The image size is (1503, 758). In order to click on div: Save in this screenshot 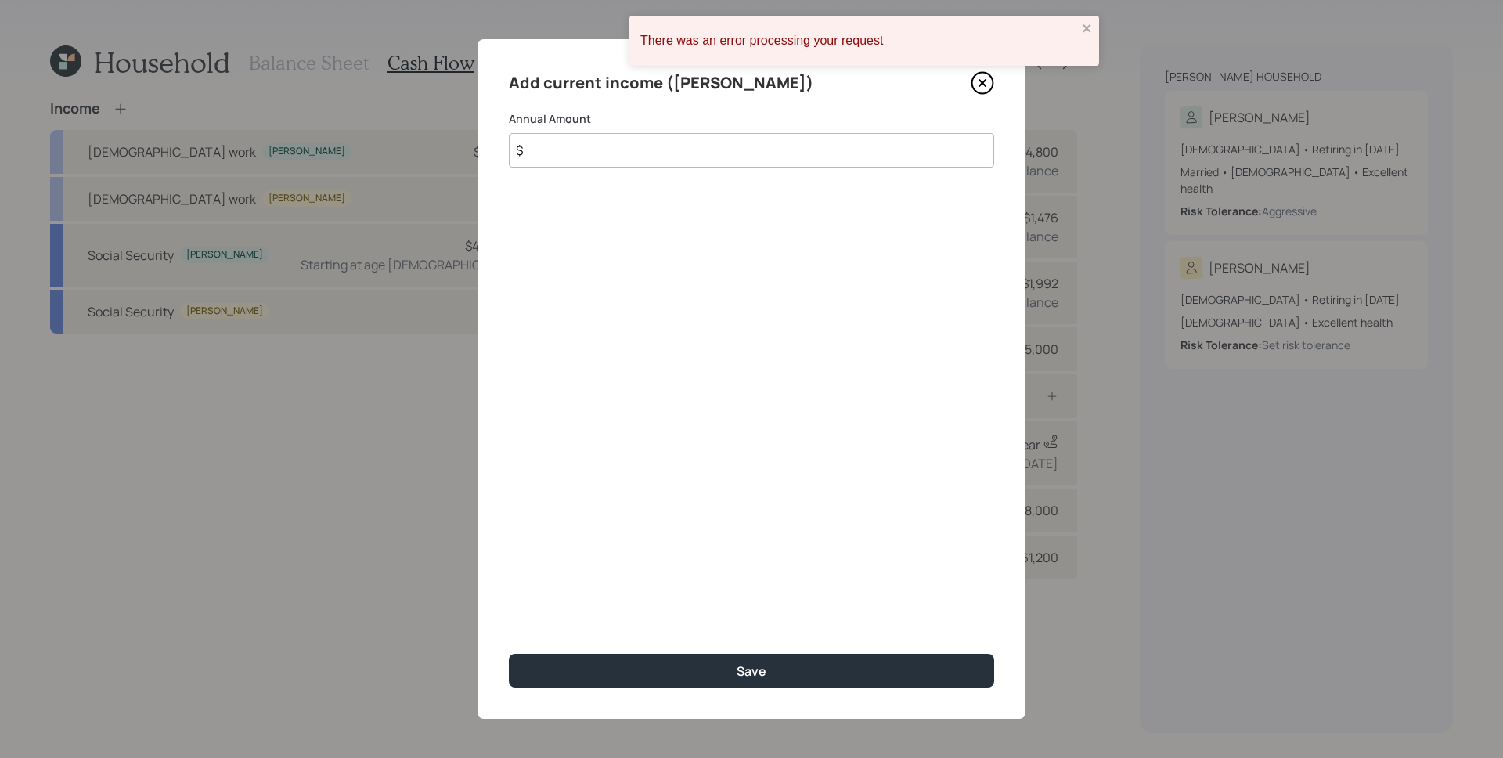, I will do `click(752, 671)`.